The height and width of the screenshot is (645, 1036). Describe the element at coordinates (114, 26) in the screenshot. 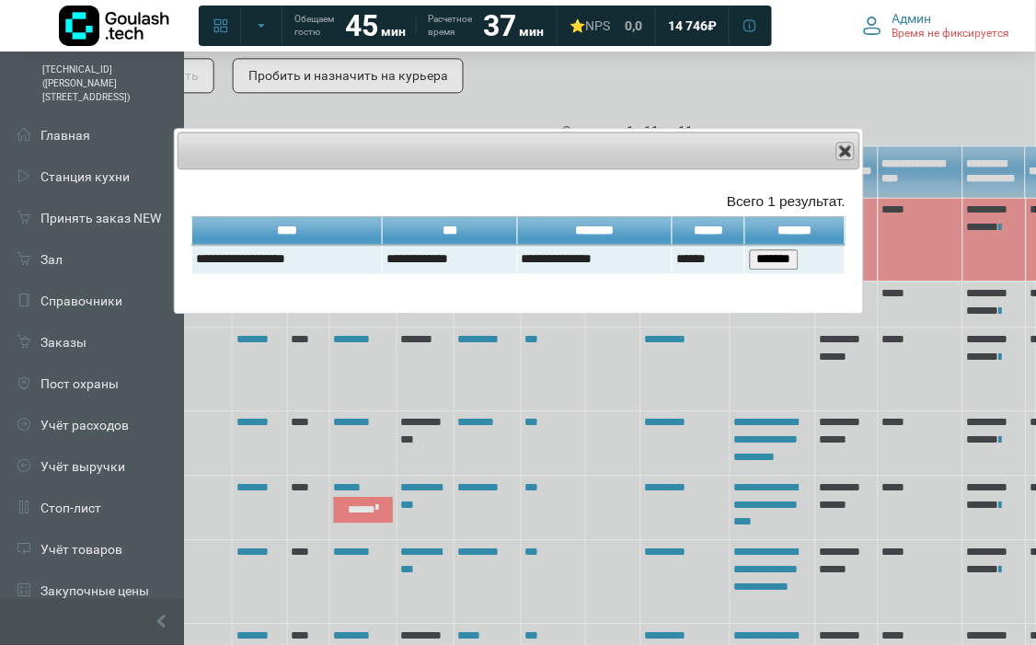

I see `a: Логотип компании Goulash.tech` at that location.